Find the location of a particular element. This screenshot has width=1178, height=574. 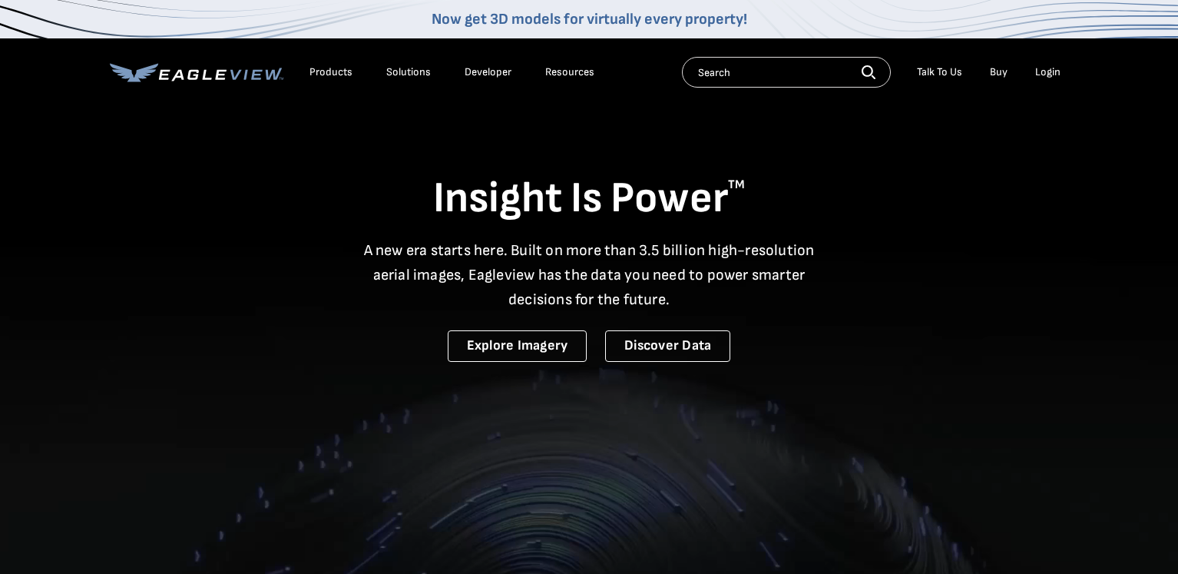

input: Search is located at coordinates (787, 72).